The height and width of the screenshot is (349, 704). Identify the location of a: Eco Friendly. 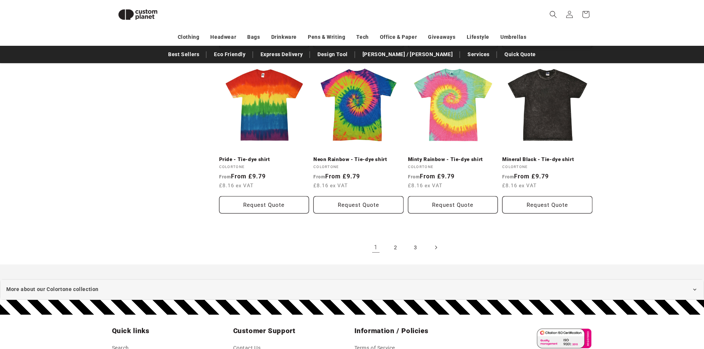
(229, 54).